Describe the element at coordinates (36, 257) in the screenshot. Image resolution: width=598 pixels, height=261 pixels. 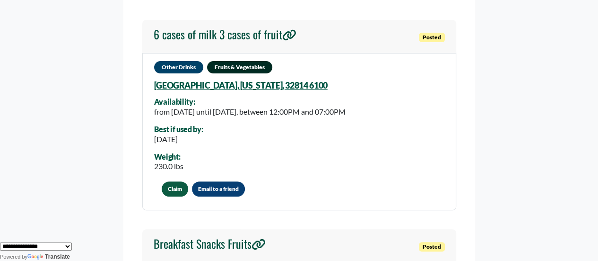
I see `img: Google Translate` at that location.